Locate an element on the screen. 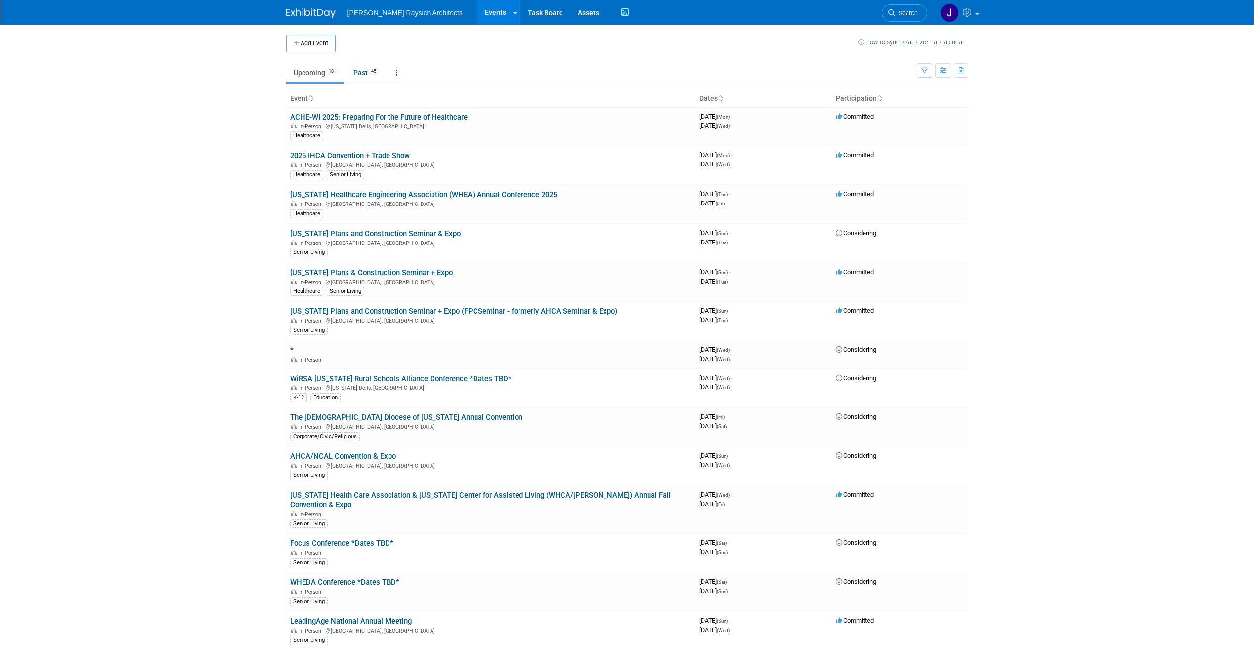 The height and width of the screenshot is (649, 1254). div: Education is located at coordinates (325, 398).